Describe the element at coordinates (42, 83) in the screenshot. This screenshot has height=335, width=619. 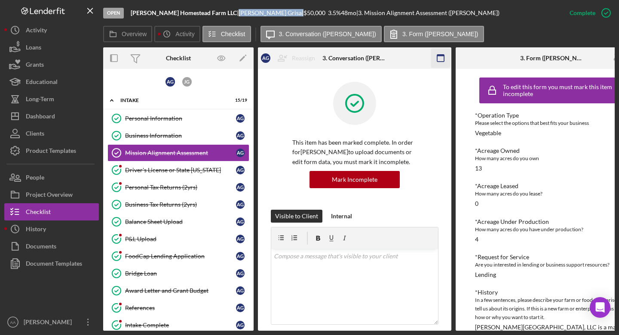
I see `div: Educational` at that location.